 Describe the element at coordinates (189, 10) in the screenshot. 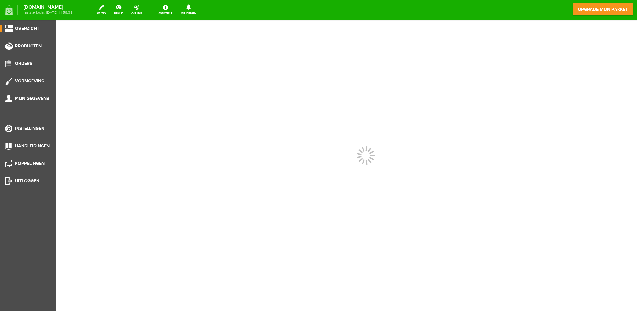

I see `a: Meldingen` at that location.